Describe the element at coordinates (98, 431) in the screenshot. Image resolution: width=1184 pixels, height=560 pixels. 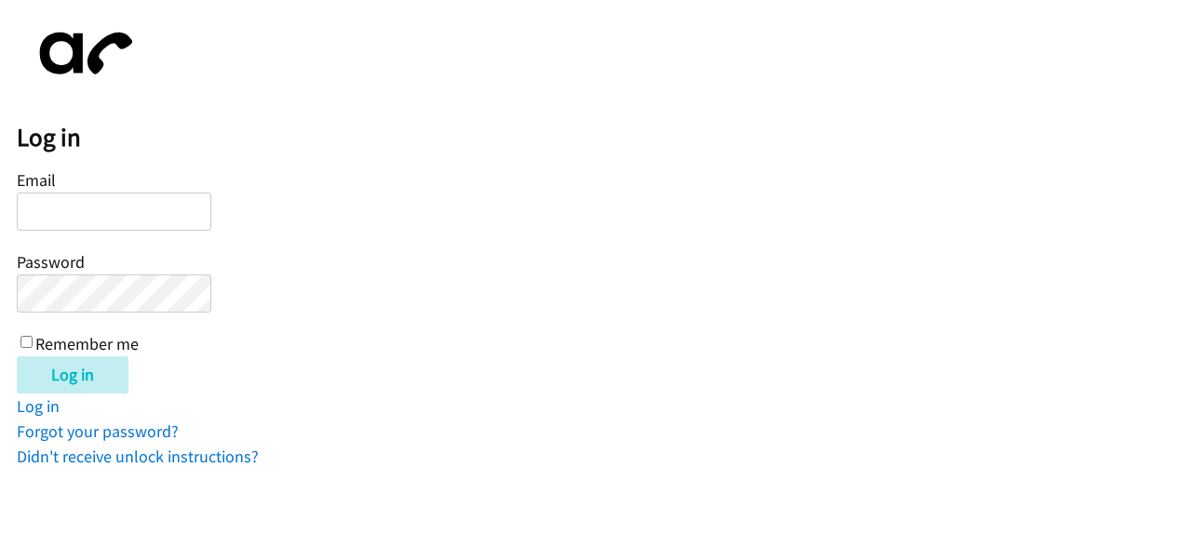
I see `a: Forgot your password?` at that location.